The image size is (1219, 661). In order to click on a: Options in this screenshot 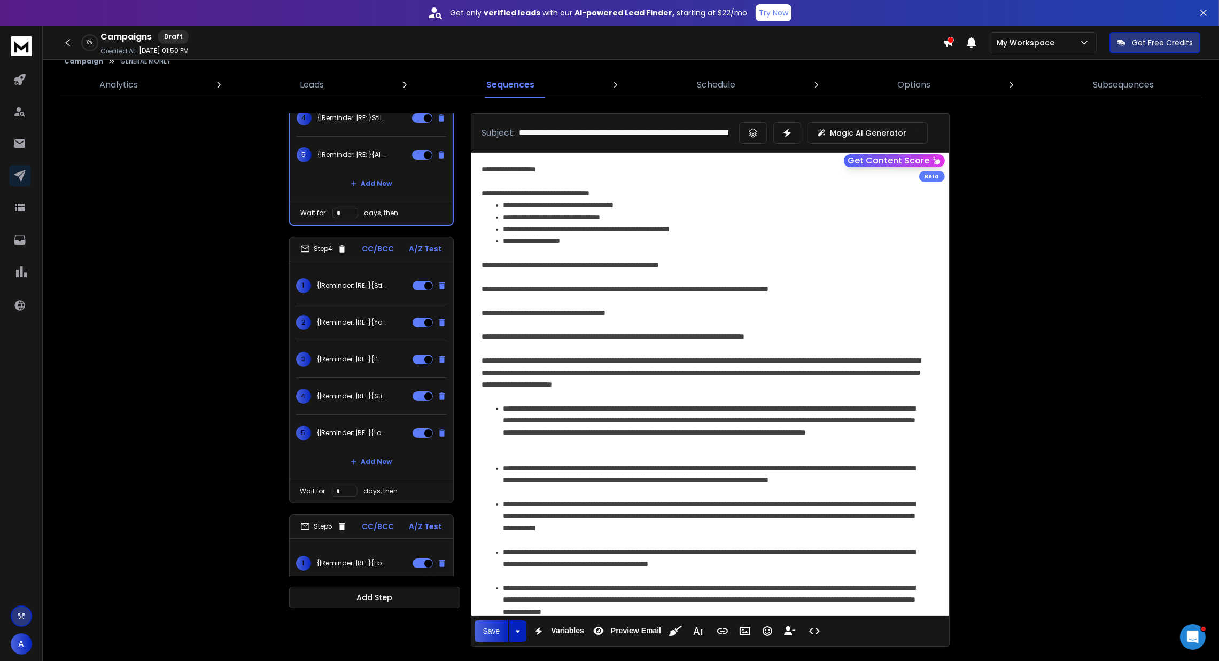, I will do `click(914, 85)`.